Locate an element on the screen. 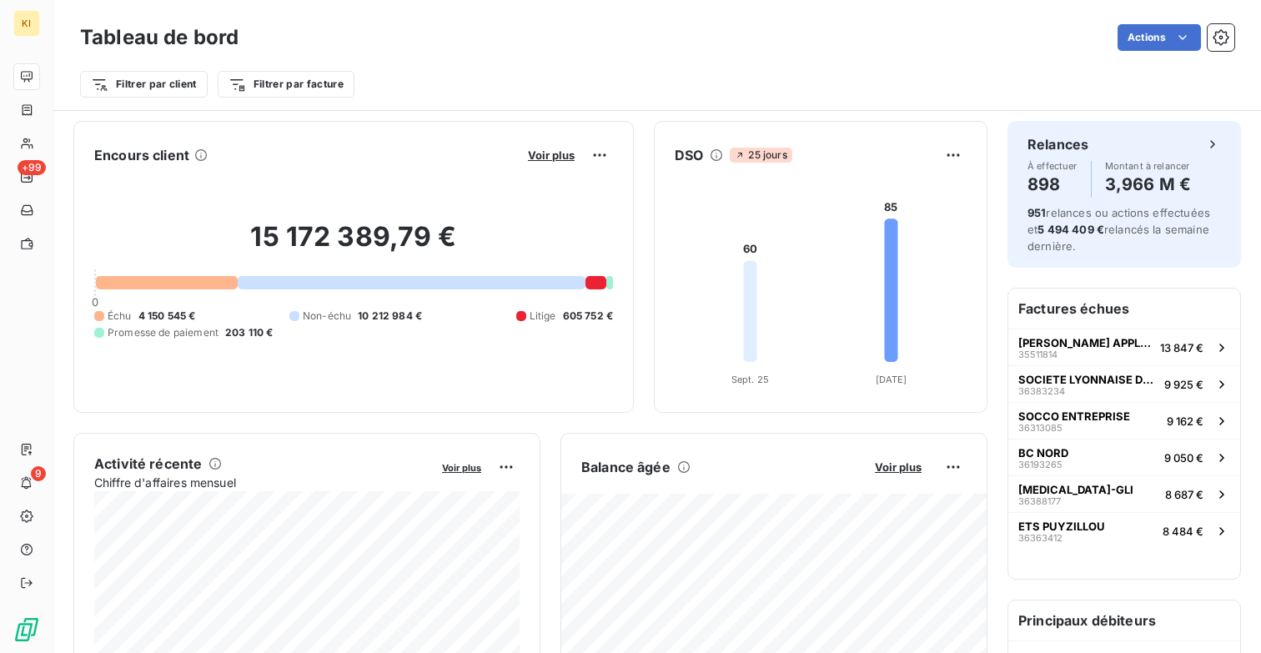  button: SOCIETE LYONNAISE DE TRAVAUX PUBLICS363832349 925 € is located at coordinates (1124, 384).